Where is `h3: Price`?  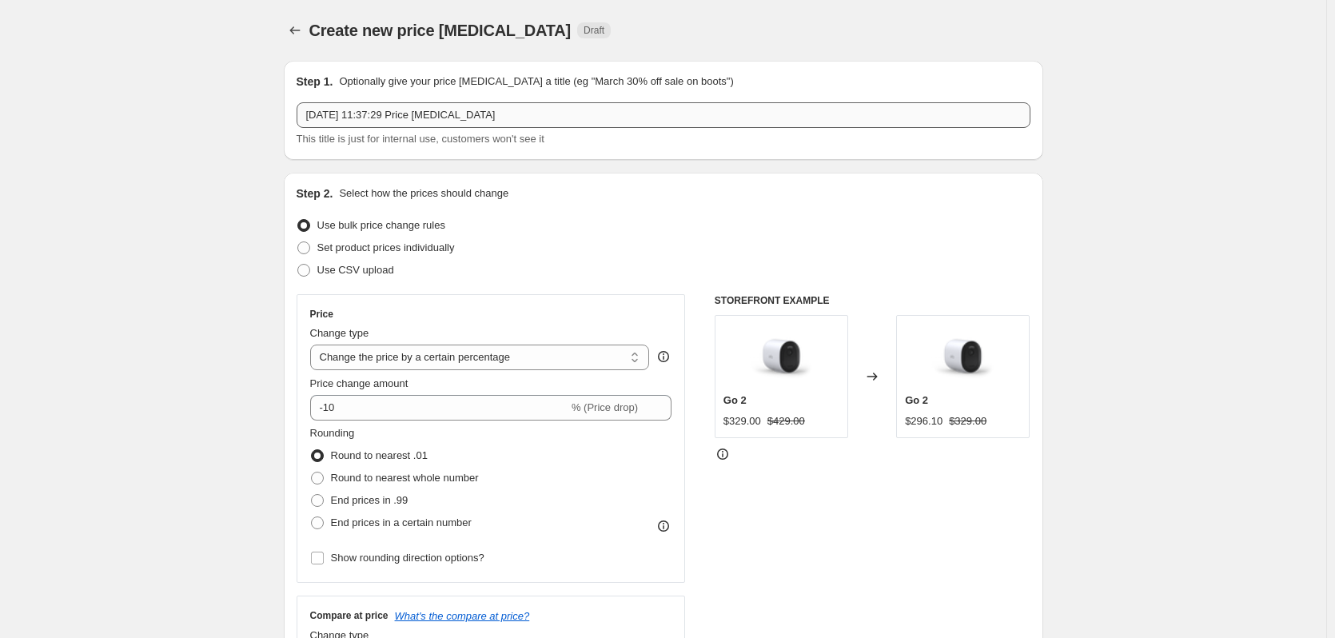
h3: Price is located at coordinates (321, 314).